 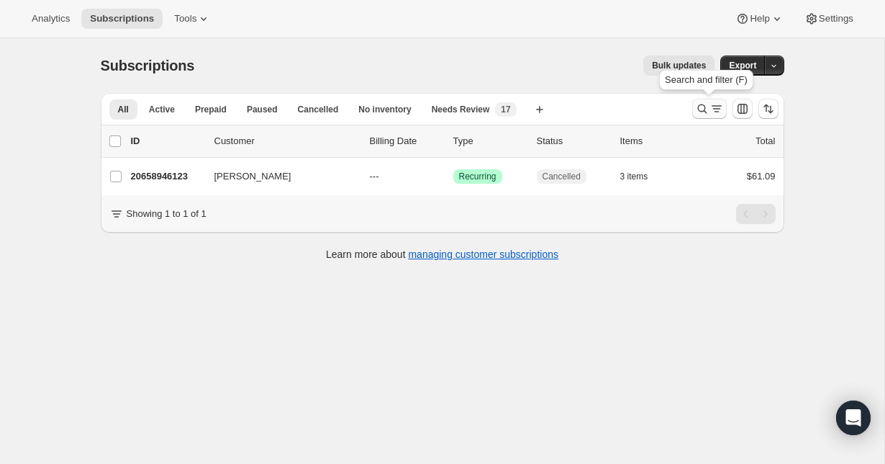 I want to click on p: Showing 1 to 1 of 1, so click(x=166, y=214).